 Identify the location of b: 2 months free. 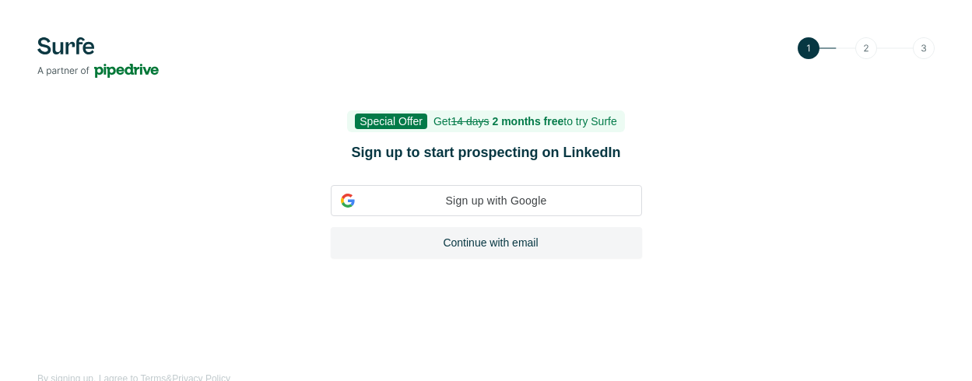
(528, 121).